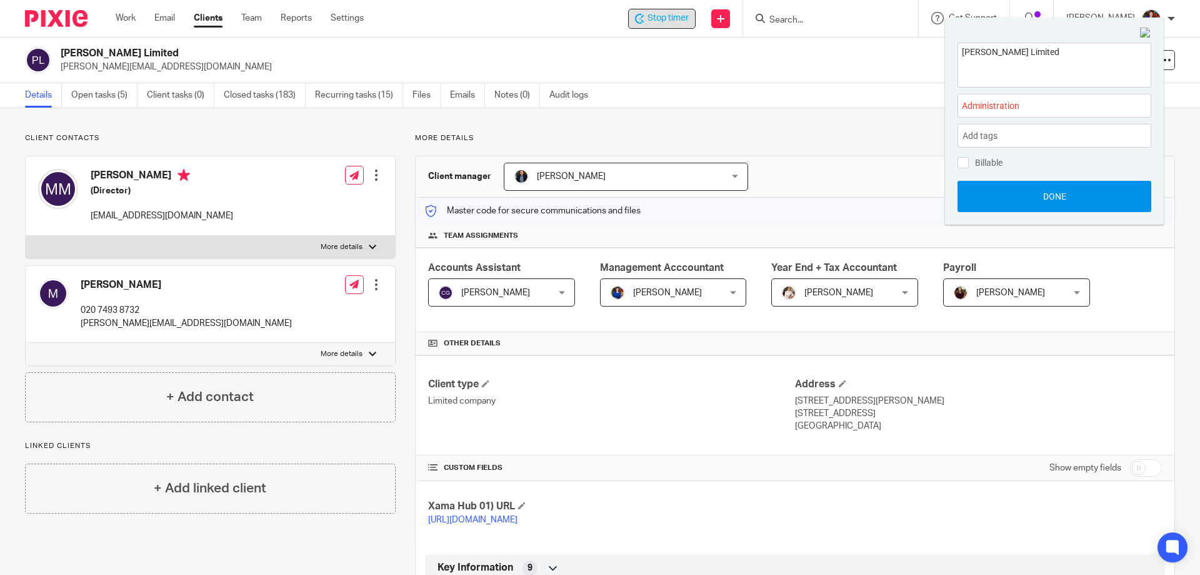  What do you see at coordinates (264, 95) in the screenshot?
I see `a: Closed tasks (183)` at bounding box center [264, 95].